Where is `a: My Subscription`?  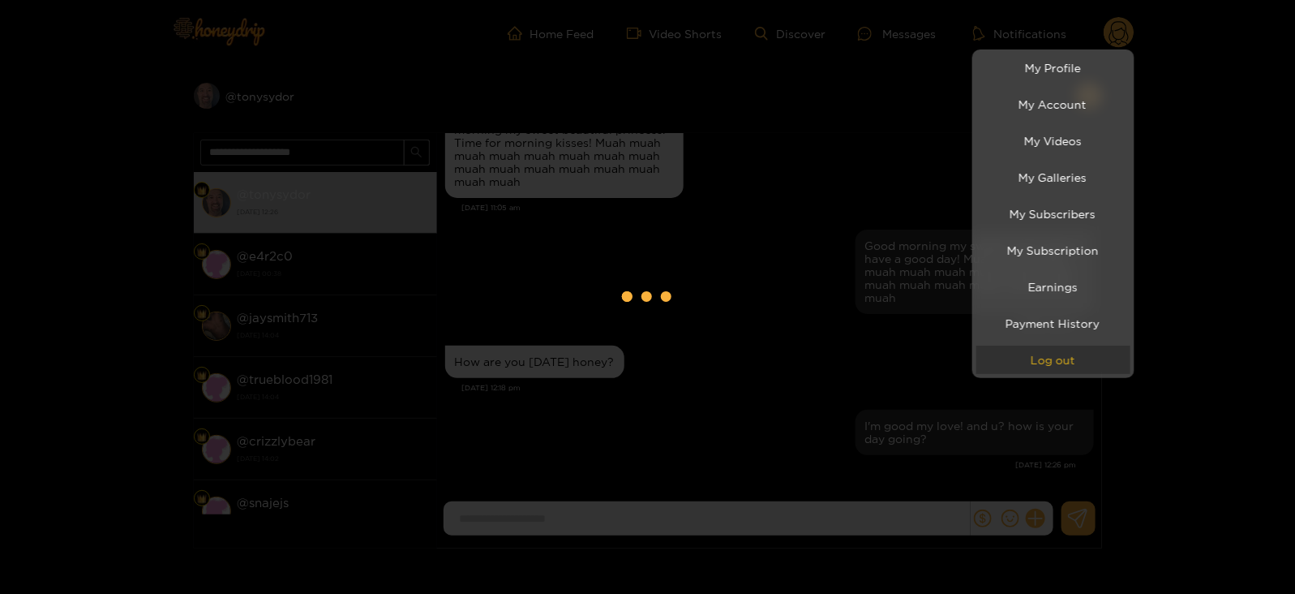
a: My Subscription is located at coordinates (1053, 250).